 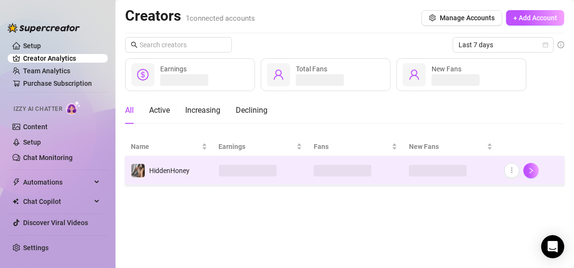 What do you see at coordinates (356, 146) in the screenshot?
I see `th: Fans` at bounding box center [356, 146].